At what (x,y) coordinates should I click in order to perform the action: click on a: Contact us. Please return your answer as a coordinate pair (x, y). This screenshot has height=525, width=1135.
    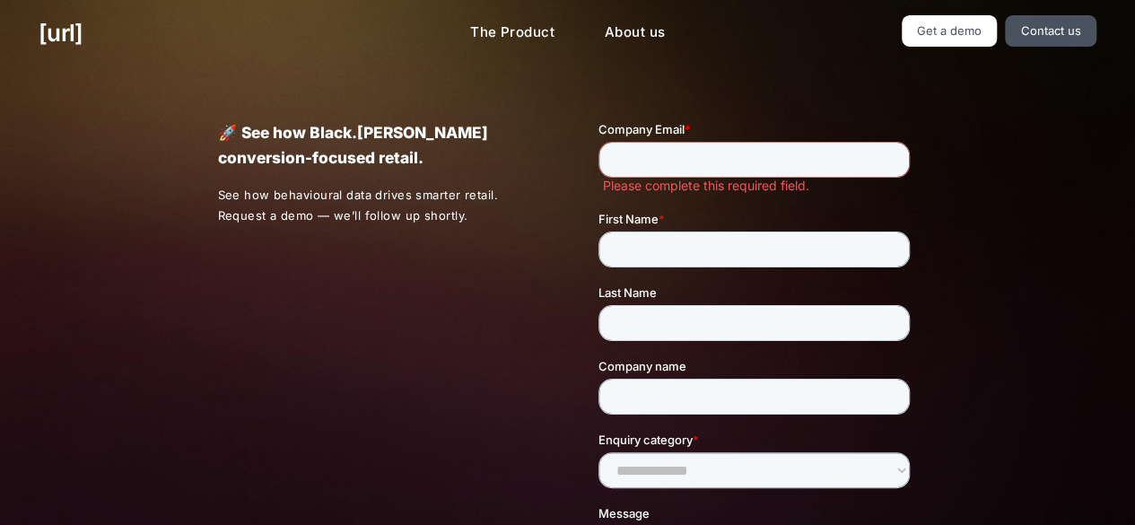
    Looking at the image, I should click on (1051, 31).